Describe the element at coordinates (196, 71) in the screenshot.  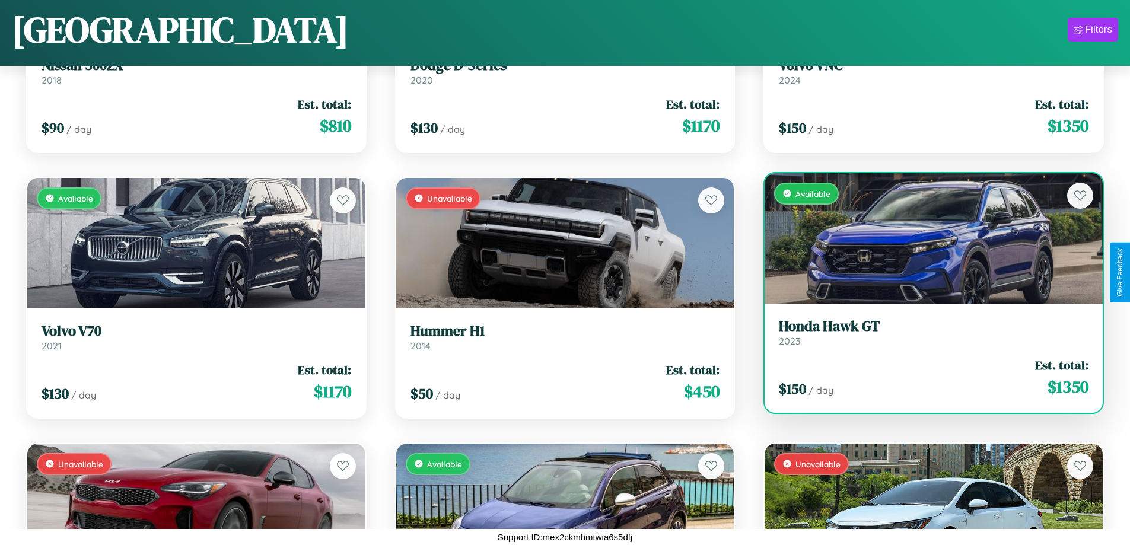
I see `a: Nissan 300ZX2018` at that location.